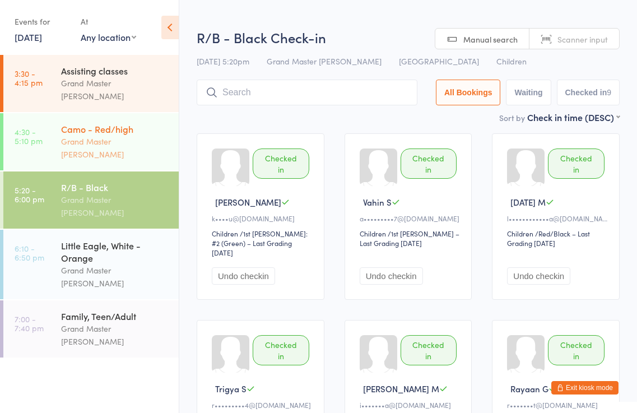  Describe the element at coordinates (307, 93) in the screenshot. I see `input: Search` at that location.